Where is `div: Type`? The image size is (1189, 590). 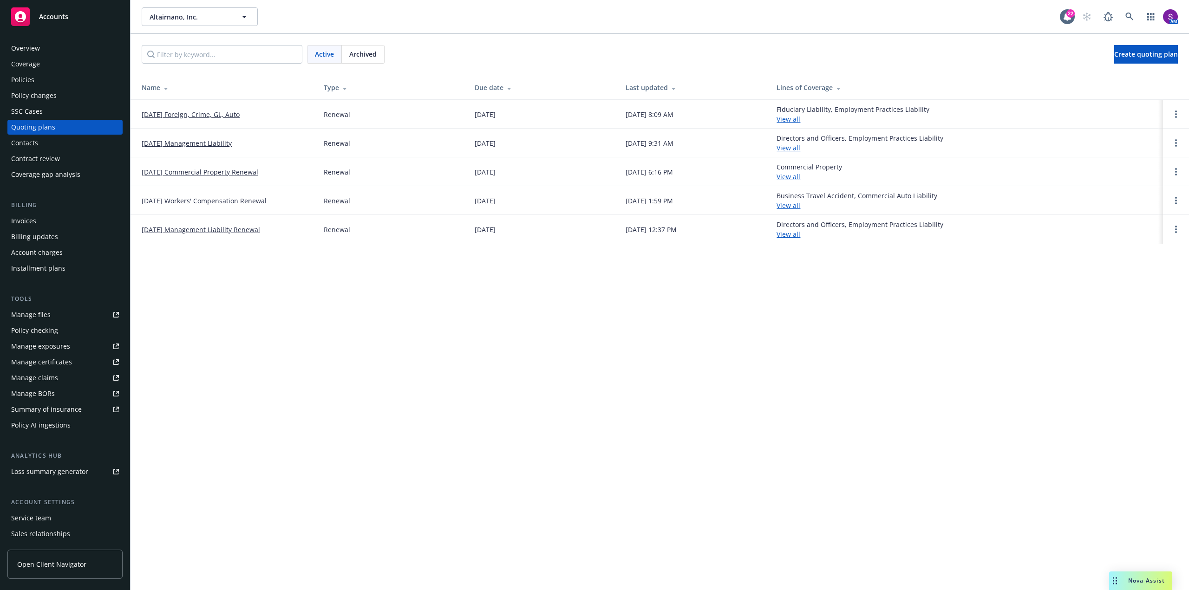
div: Type is located at coordinates (392, 87).